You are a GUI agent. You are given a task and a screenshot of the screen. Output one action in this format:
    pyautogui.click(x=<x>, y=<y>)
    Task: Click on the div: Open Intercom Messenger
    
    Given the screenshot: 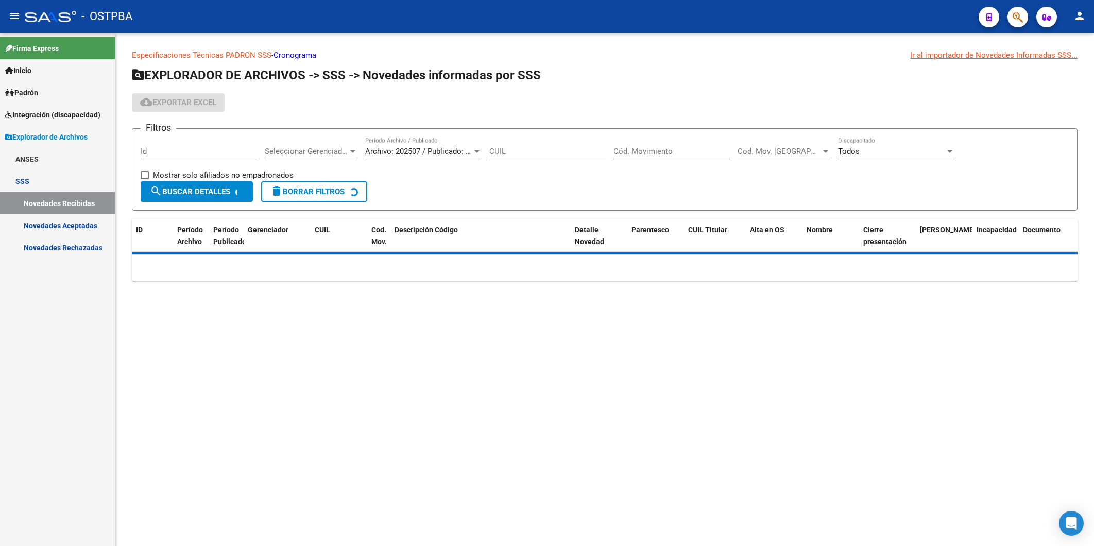 What is the action you would take?
    pyautogui.click(x=1071, y=523)
    